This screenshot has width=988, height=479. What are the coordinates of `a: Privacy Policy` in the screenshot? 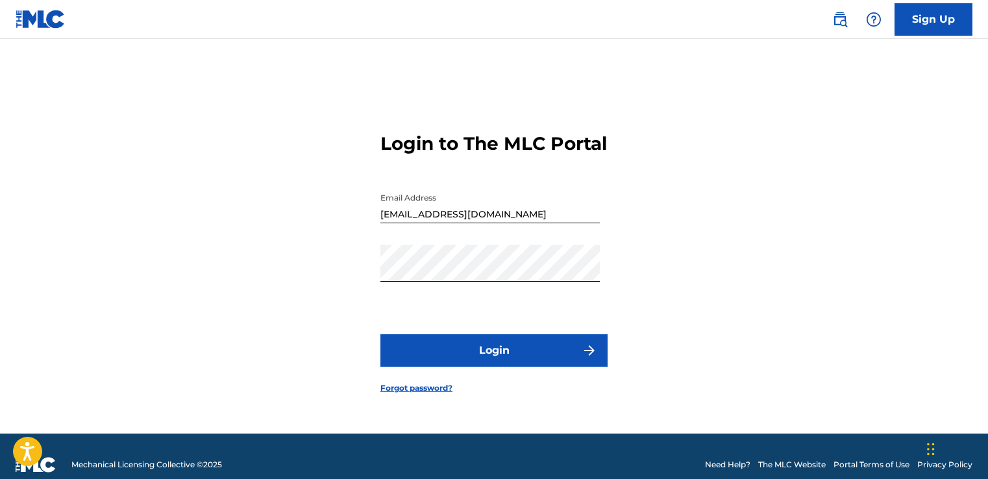 It's located at (944, 465).